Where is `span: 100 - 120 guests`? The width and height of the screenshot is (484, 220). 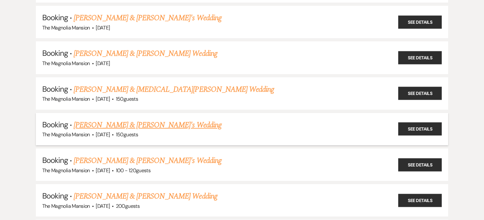 span: 100 - 120 guests is located at coordinates (133, 170).